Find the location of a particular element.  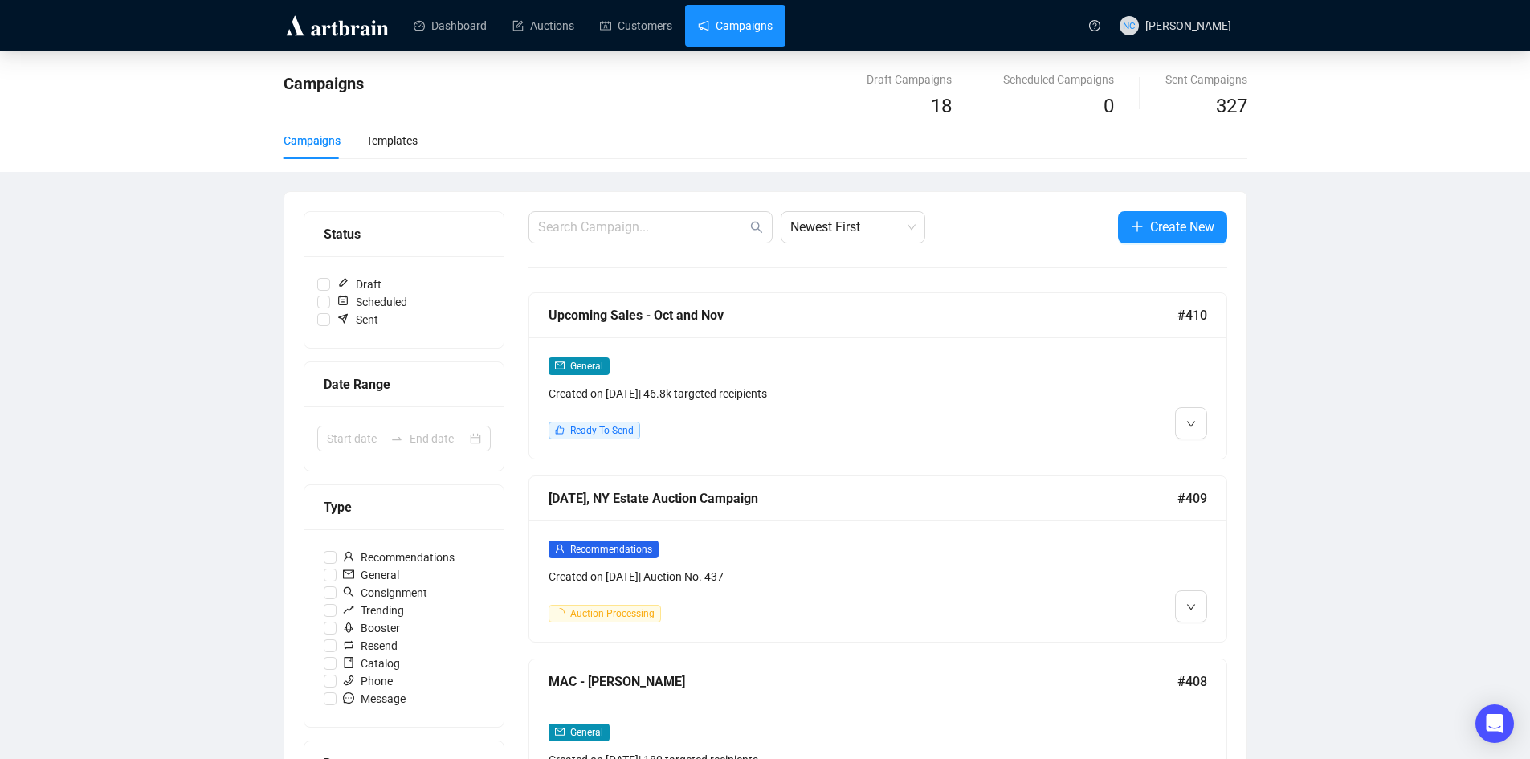

span: NC is located at coordinates (1129, 25).